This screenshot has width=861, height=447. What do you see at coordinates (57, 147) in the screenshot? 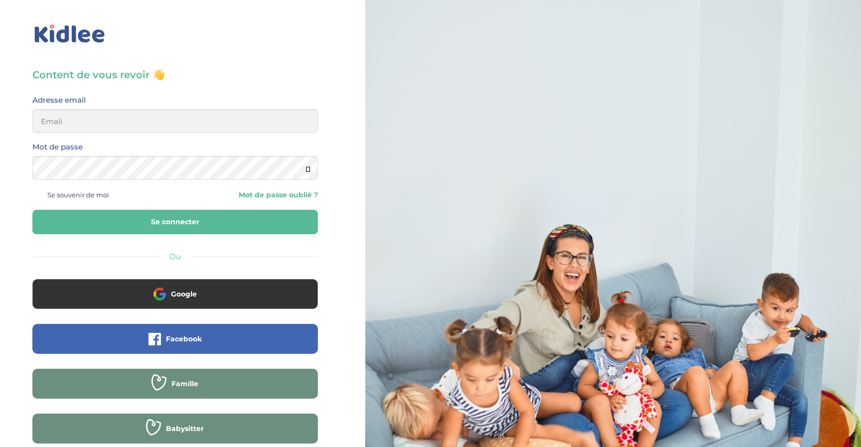
I see `label: Mot de passe` at bounding box center [57, 147].